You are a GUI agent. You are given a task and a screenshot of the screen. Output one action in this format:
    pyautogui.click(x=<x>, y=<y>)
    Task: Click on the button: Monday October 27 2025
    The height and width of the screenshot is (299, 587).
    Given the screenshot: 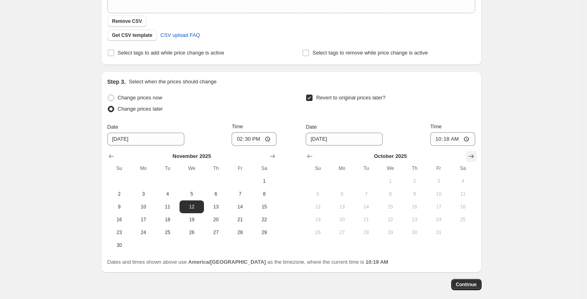 What is the action you would take?
    pyautogui.click(x=342, y=232)
    